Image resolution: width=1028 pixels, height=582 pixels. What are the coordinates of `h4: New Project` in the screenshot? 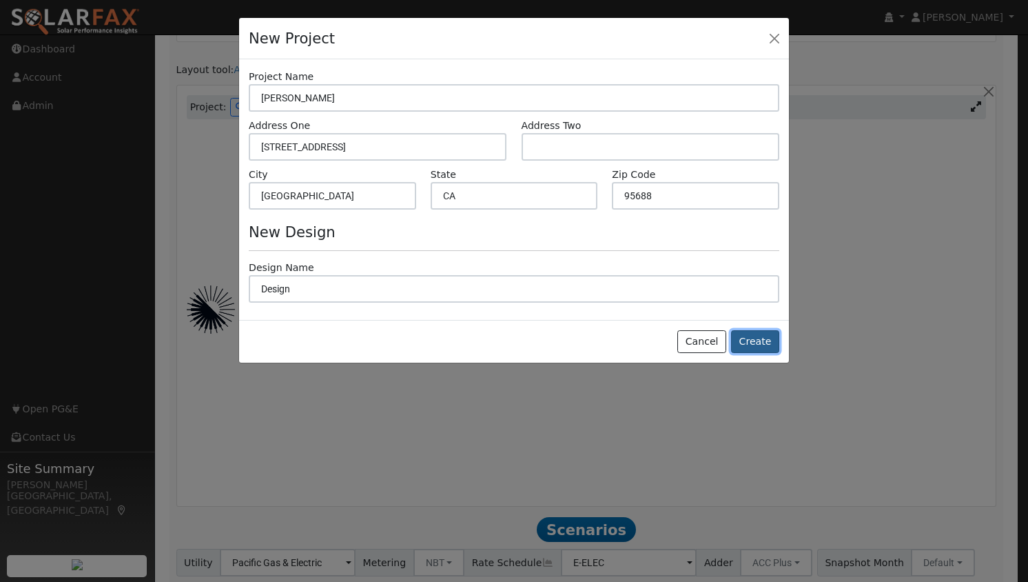 It's located at (292, 39).